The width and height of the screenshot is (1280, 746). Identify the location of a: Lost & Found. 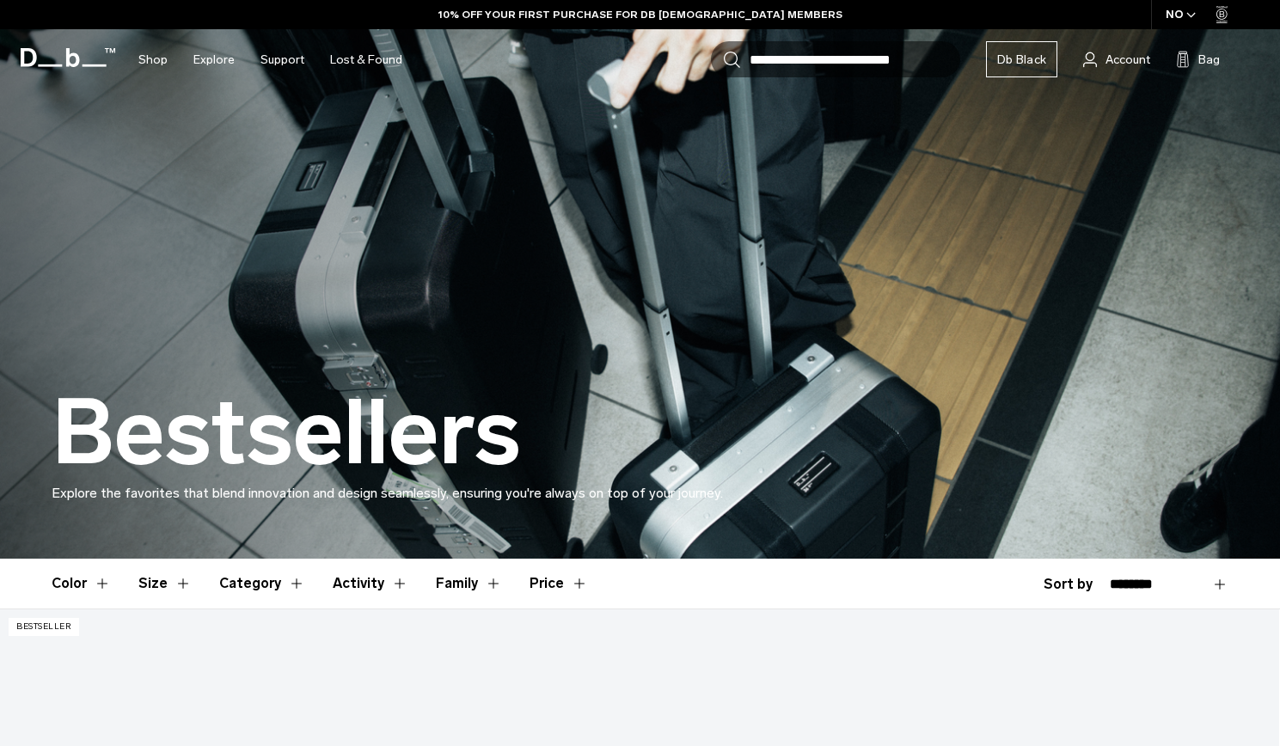
(366, 59).